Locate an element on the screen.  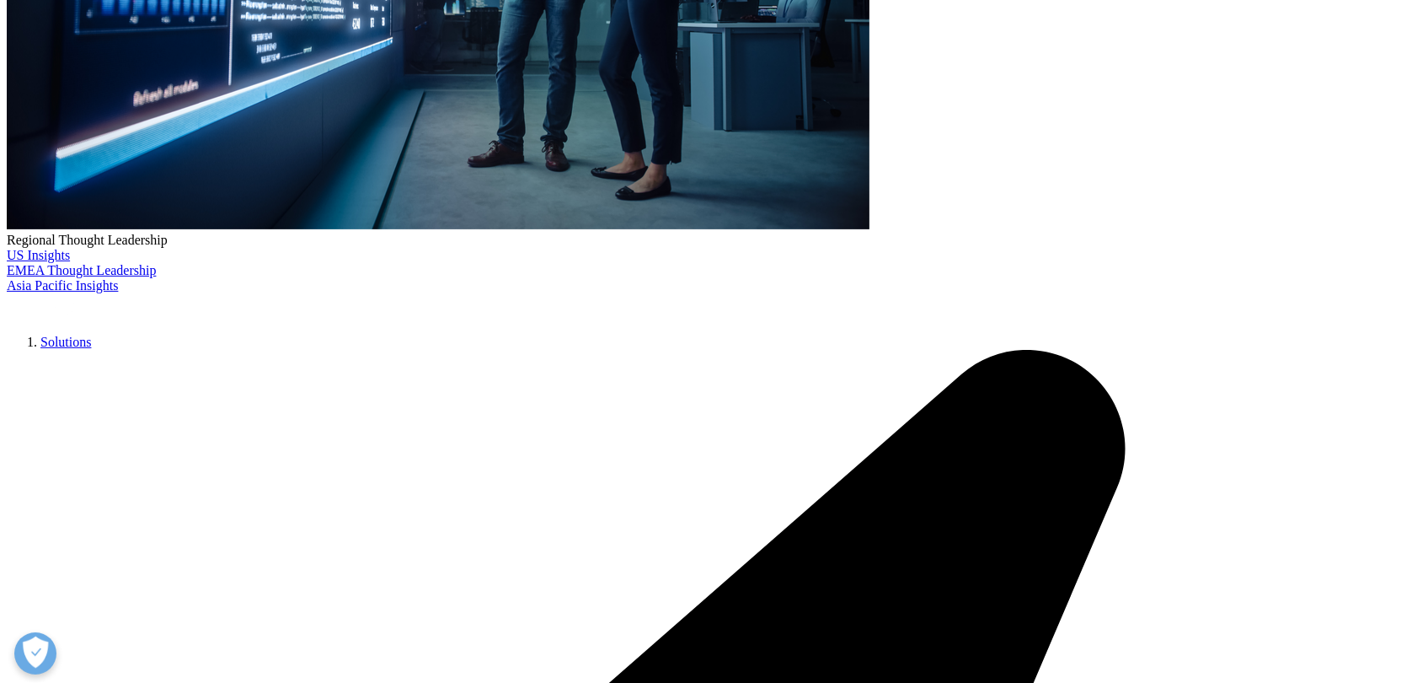
img: IQVIA Healthcare Information Technology and Pharma Clinical Research Company is located at coordinates (74, 305).